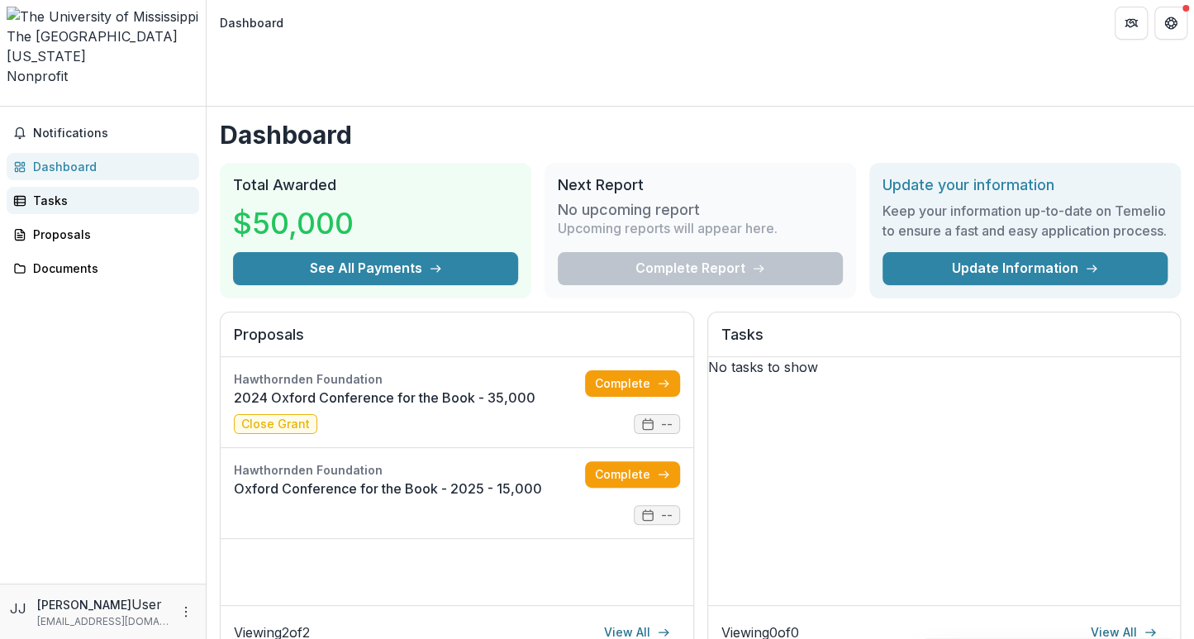 This screenshot has width=1194, height=639. What do you see at coordinates (186, 612) in the screenshot?
I see `button: More` at bounding box center [186, 612].